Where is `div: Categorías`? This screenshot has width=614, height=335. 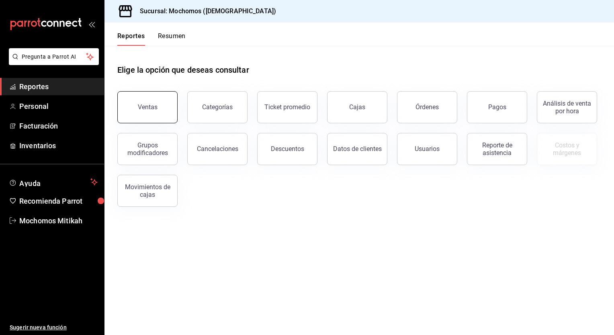 div: Categorías is located at coordinates (217, 107).